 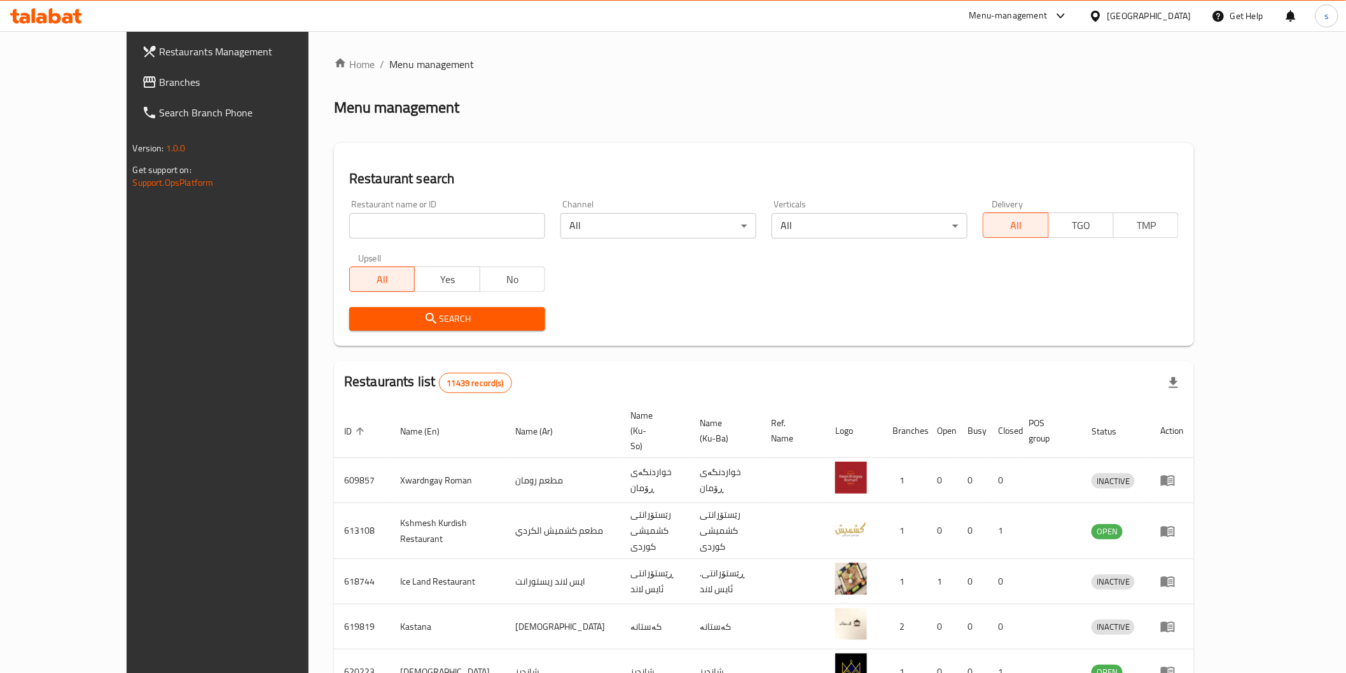 What do you see at coordinates (1007, 204) in the screenshot?
I see `label: Delivery` at bounding box center [1007, 204].